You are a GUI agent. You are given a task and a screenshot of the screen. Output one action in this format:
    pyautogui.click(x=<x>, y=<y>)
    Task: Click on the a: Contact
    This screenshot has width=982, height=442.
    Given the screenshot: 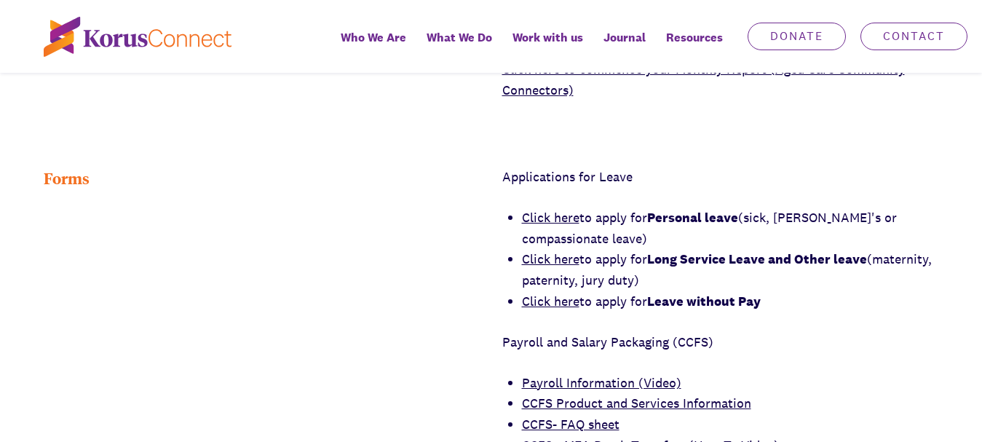 What is the action you would take?
    pyautogui.click(x=913, y=36)
    